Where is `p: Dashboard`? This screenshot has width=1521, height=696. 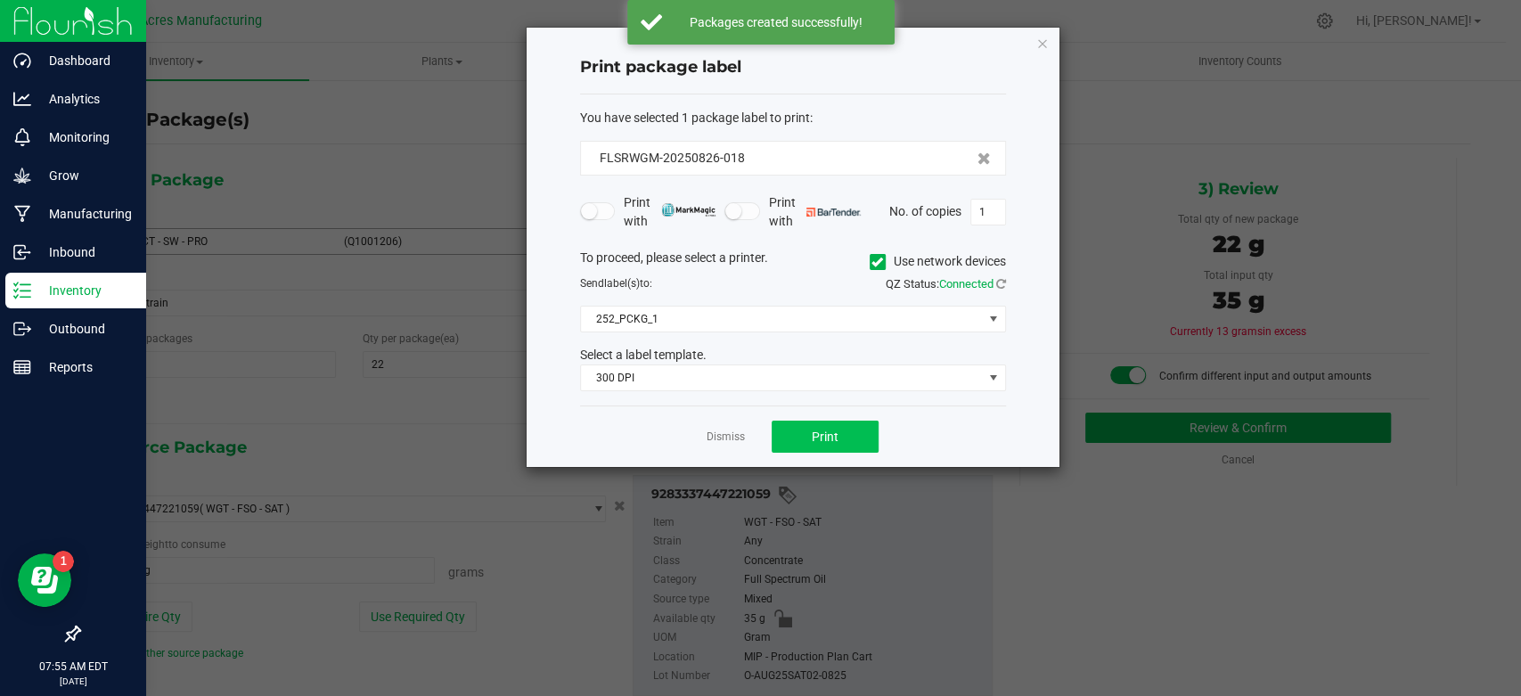 p: Dashboard is located at coordinates (85, 61).